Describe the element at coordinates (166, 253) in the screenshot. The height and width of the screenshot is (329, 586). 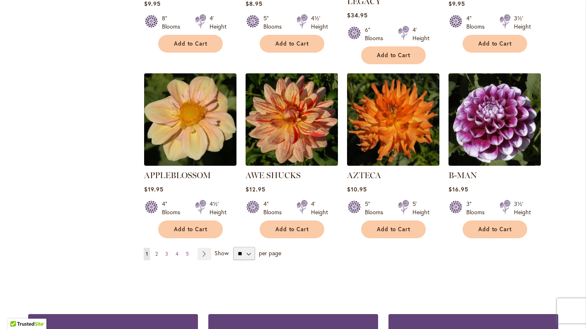
I see `span: 3` at that location.